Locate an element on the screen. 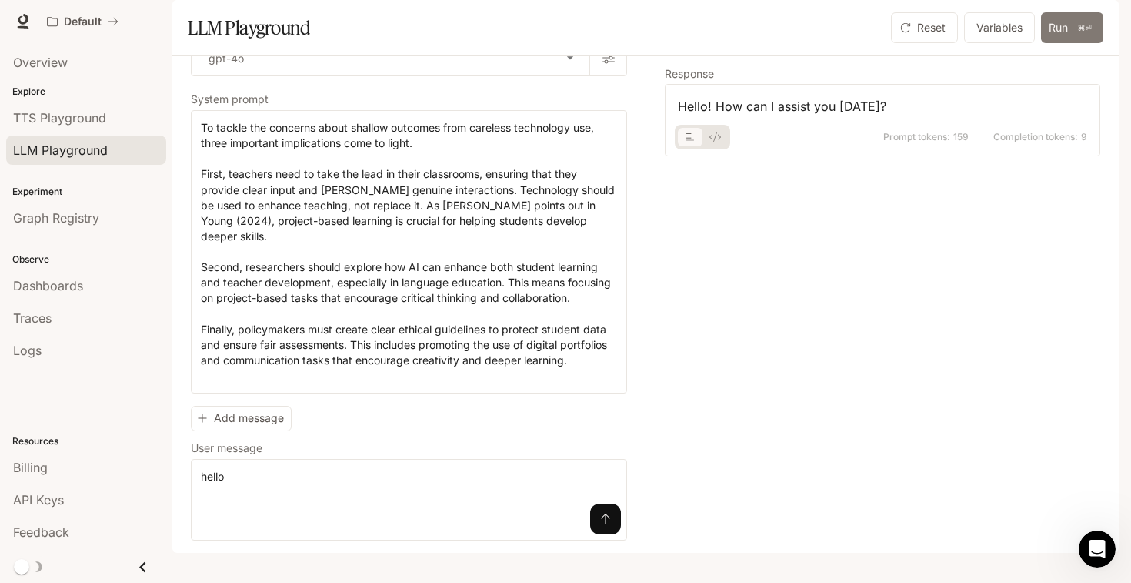 The image size is (1131, 583). div: basic tabs example is located at coordinates (703, 137).